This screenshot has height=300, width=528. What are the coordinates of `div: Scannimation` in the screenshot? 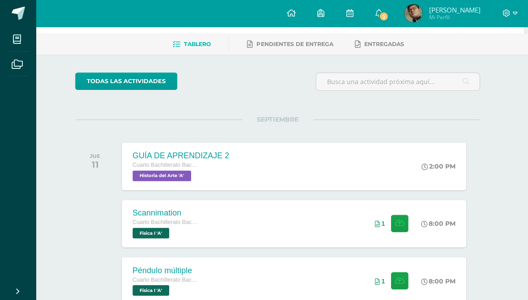 It's located at (166, 213).